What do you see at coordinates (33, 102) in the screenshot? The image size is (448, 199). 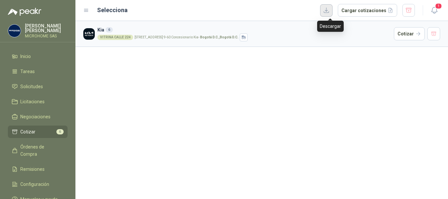 I see `span: Licitaciones` at bounding box center [33, 102].